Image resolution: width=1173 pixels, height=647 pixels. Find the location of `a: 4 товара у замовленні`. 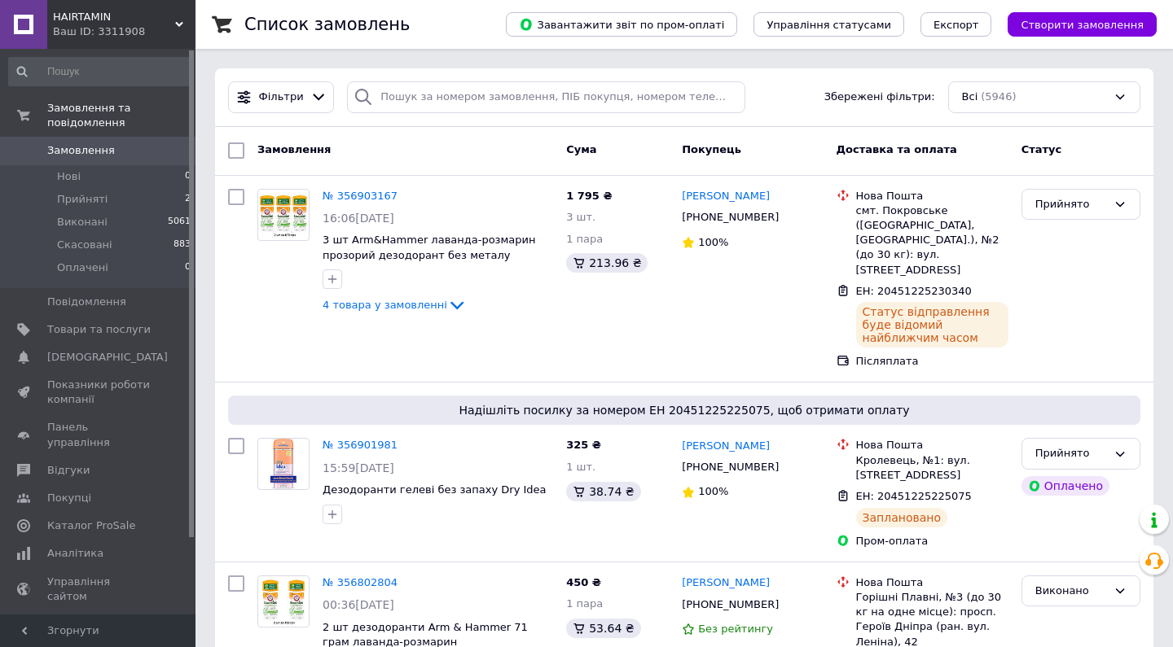

a: 4 товара у замовленні is located at coordinates (394, 305).